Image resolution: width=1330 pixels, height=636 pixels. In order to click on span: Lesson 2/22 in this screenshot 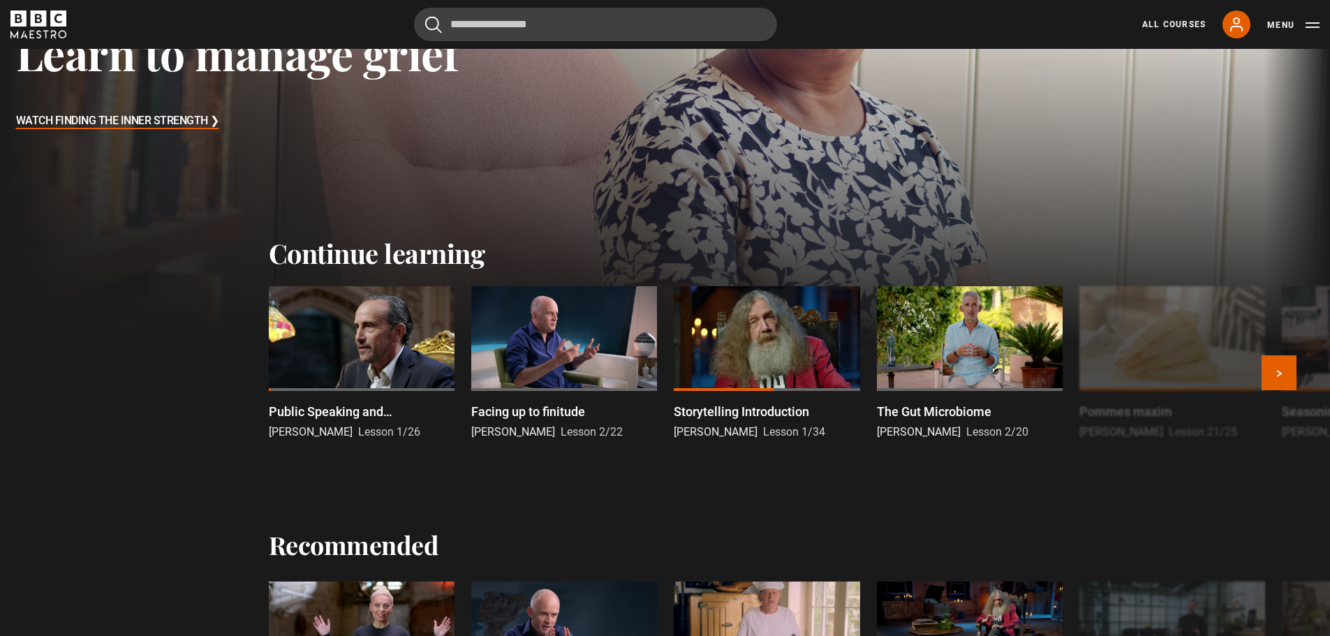, I will do `click(592, 432)`.